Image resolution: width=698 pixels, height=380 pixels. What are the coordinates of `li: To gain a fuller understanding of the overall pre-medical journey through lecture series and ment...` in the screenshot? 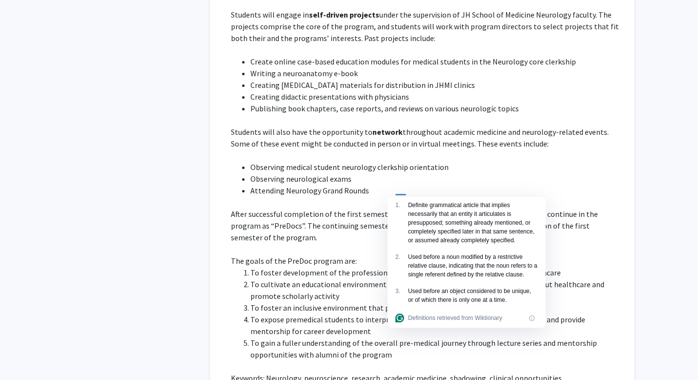 It's located at (436, 349).